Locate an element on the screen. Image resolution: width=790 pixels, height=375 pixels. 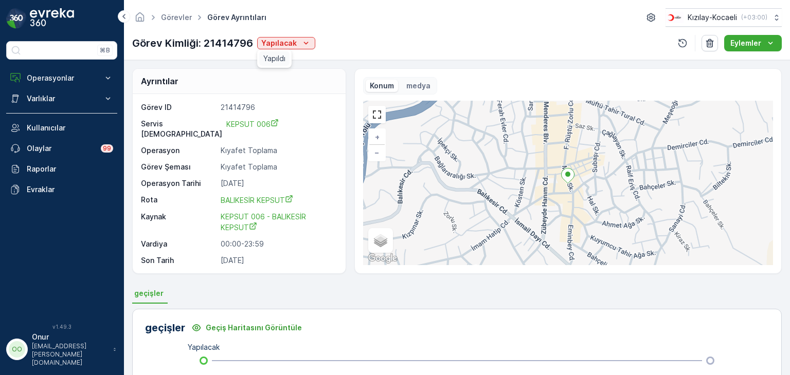
span: KEPSUT 006 is located at coordinates (252, 124).